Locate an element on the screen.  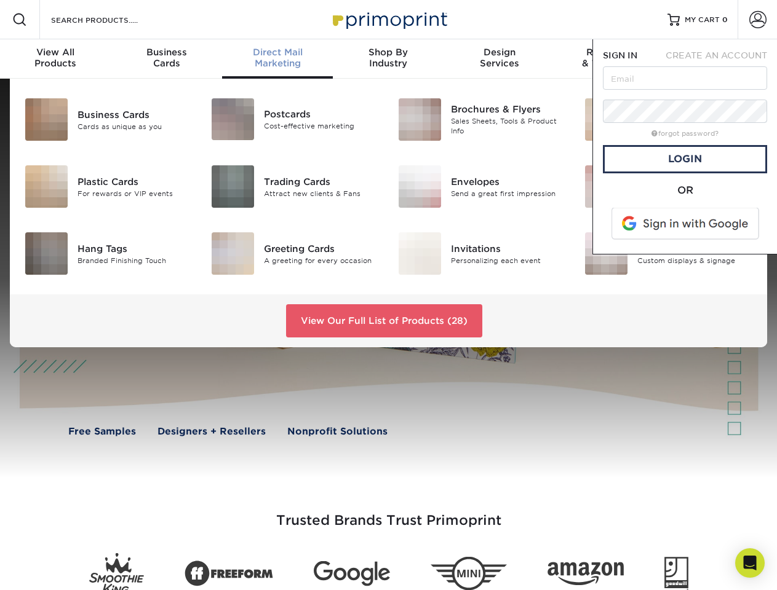
a: Direct MailMarketing is located at coordinates (277, 59).